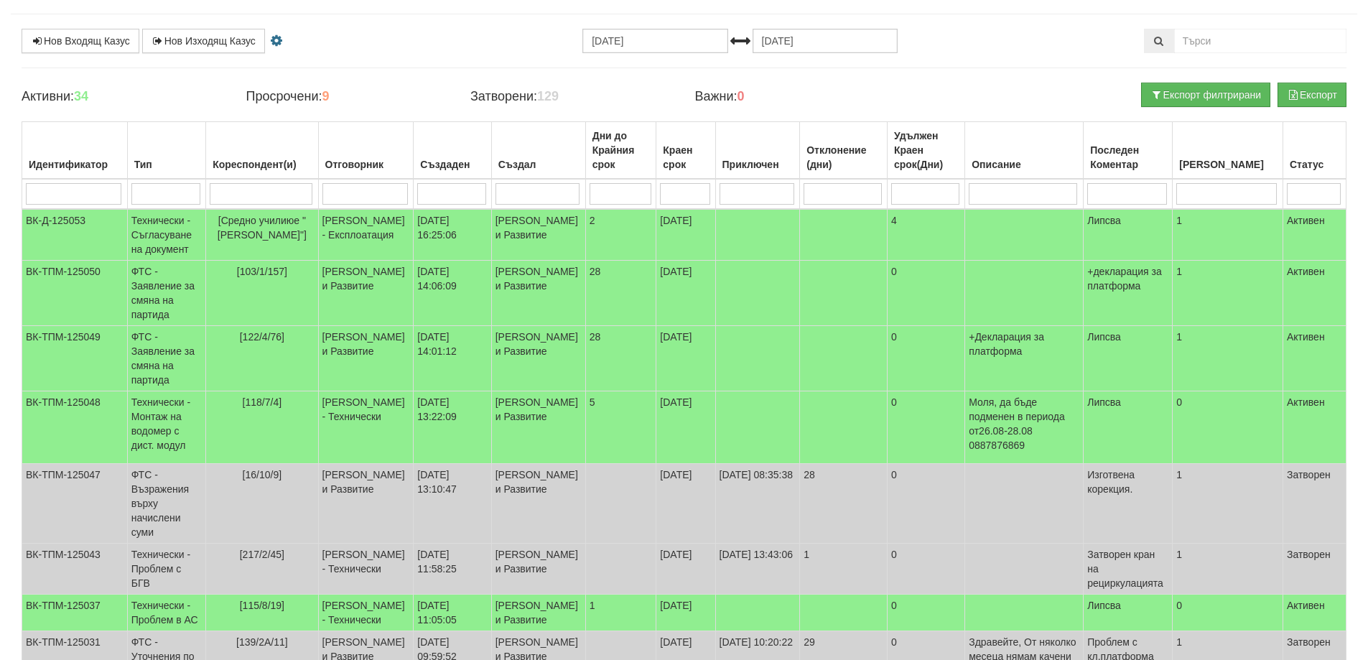 The image size is (1368, 660). What do you see at coordinates (795, 97) in the screenshot?
I see `h4: Важни:` at bounding box center [795, 97].